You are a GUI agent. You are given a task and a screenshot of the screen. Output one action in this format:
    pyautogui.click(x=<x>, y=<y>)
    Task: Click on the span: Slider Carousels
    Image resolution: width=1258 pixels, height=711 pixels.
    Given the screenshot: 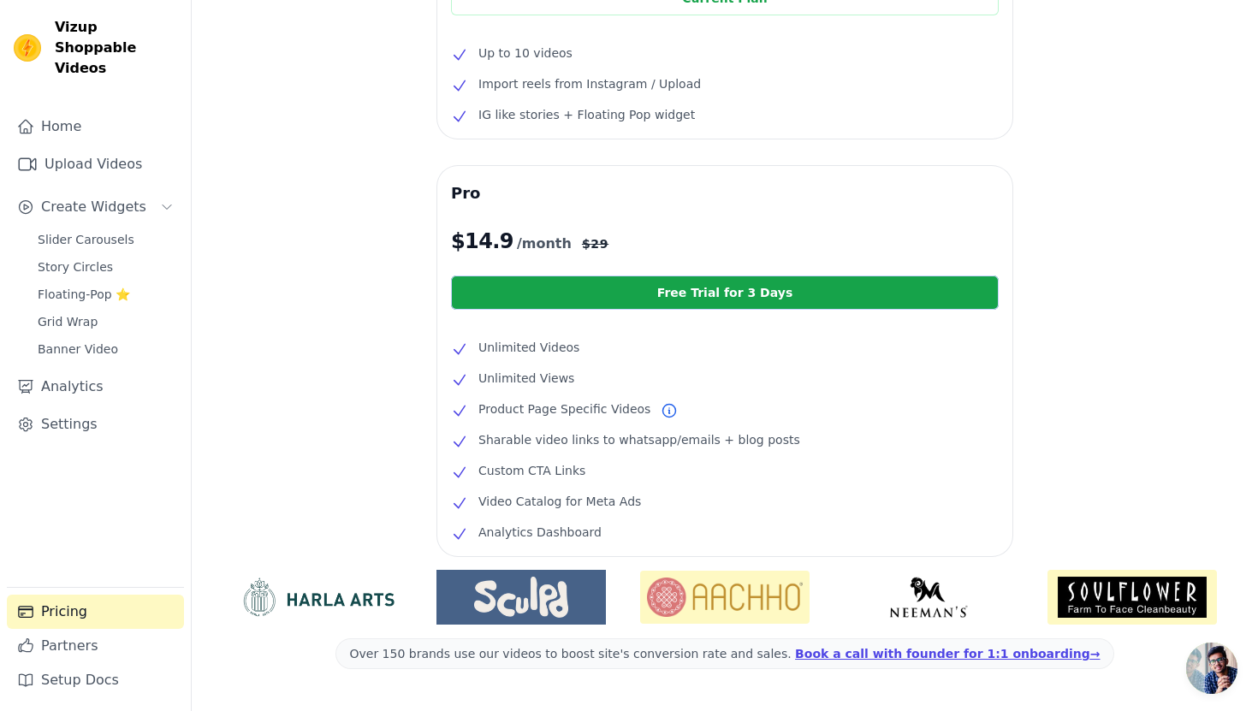 What is the action you would take?
    pyautogui.click(x=86, y=240)
    